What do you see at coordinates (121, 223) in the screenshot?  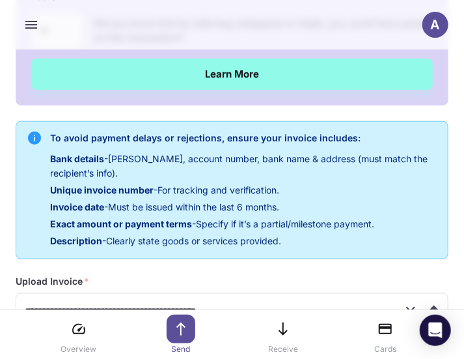 I see `span: Exact amount or payment terms` at bounding box center [121, 223].